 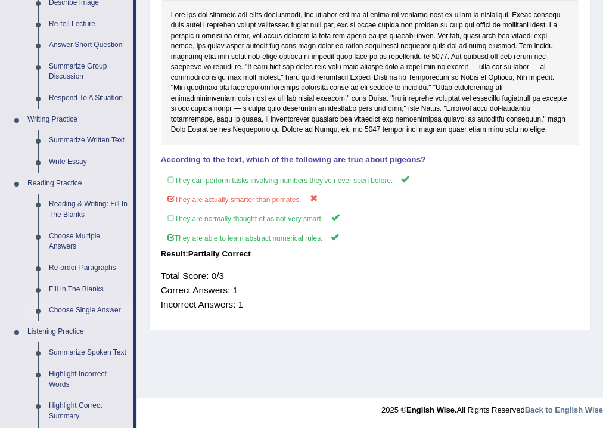 What do you see at coordinates (431, 409) in the screenshot?
I see `strong: English Wise.` at bounding box center [431, 409].